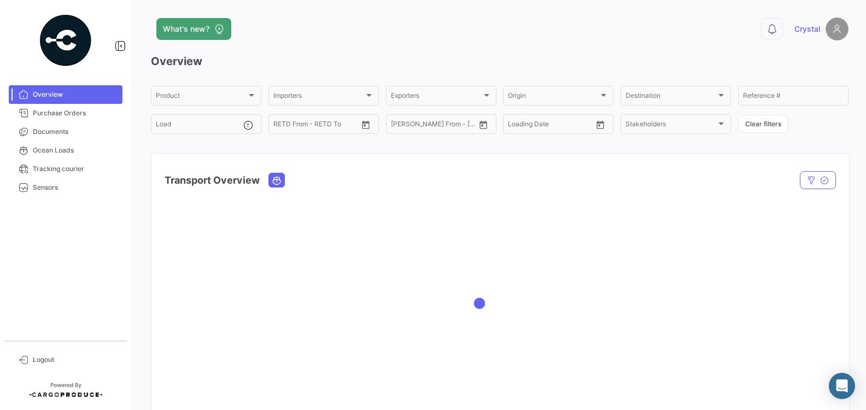 The height and width of the screenshot is (410, 866). What do you see at coordinates (66, 95) in the screenshot?
I see `a: Overview` at bounding box center [66, 95].